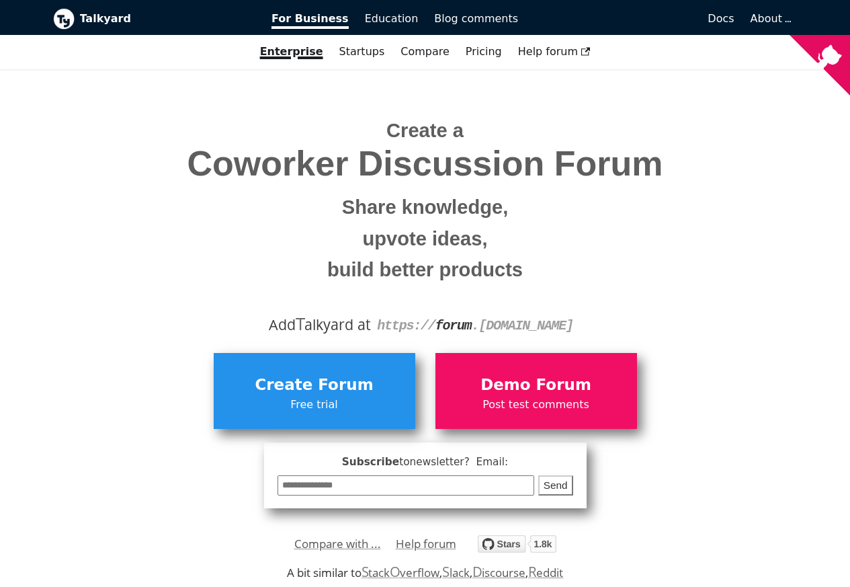 This screenshot has height=587, width=850. What do you see at coordinates (310, 19) in the screenshot?
I see `a: For Business` at bounding box center [310, 19].